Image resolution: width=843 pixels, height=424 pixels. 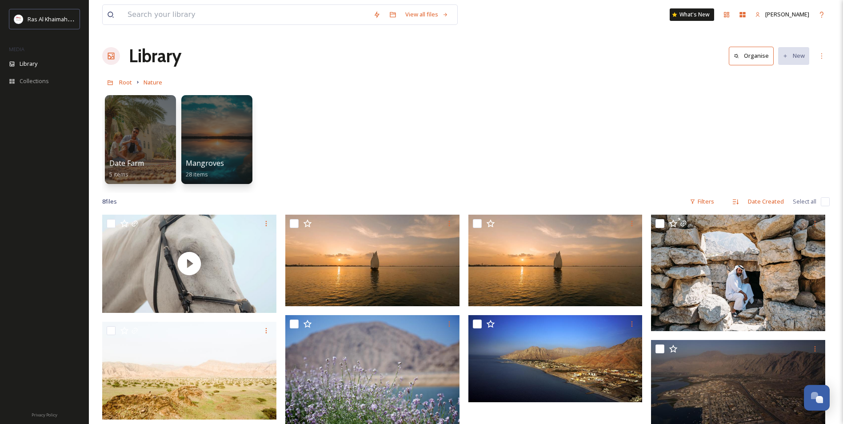 What do you see at coordinates (155, 56) in the screenshot?
I see `a: Library` at bounding box center [155, 56].